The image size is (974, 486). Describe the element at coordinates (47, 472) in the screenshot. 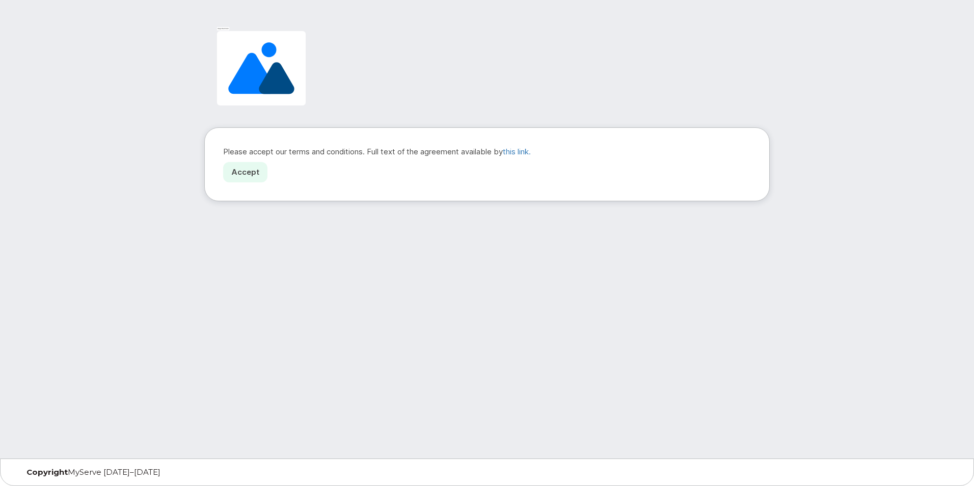

I see `strong: Copyright` at that location.